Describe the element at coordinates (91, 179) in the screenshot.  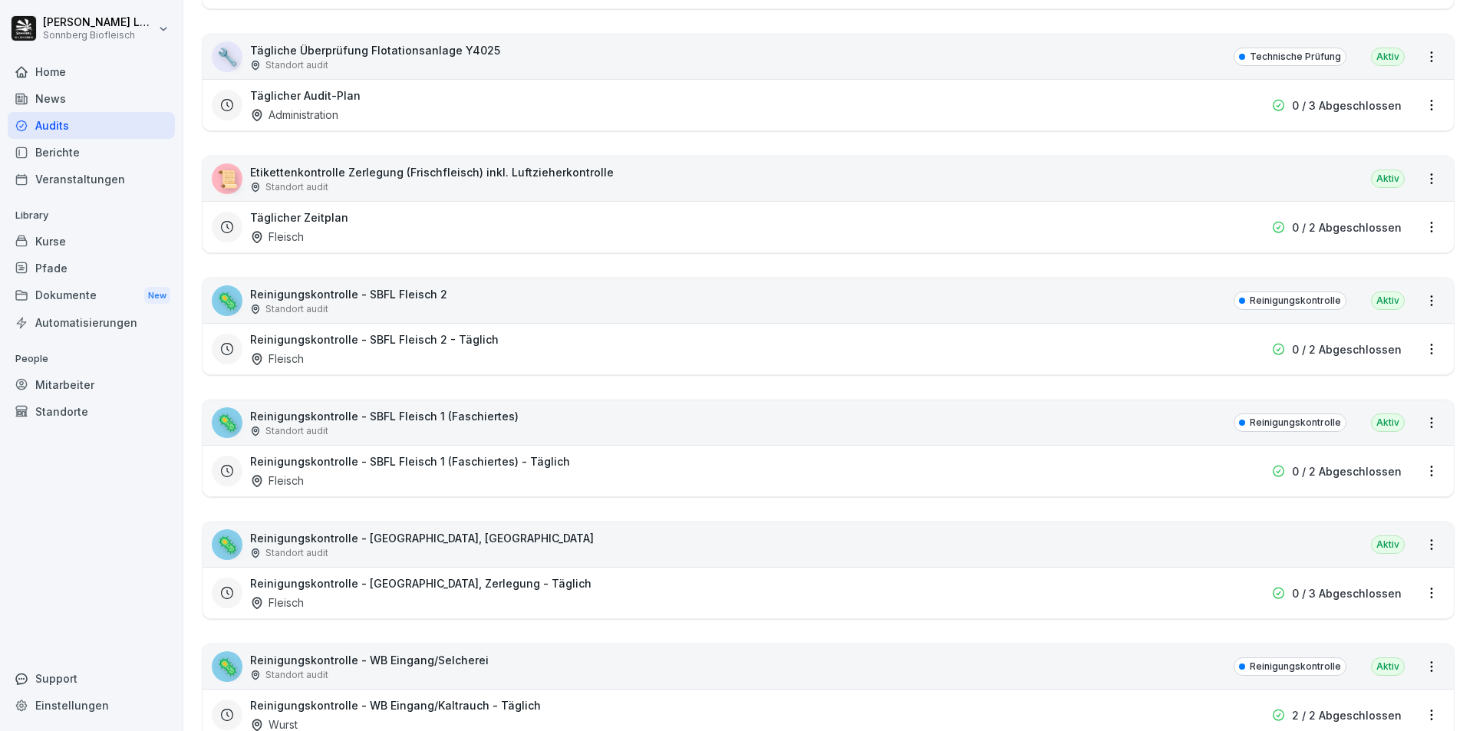
I see `div: Veranstaltungen` at that location.